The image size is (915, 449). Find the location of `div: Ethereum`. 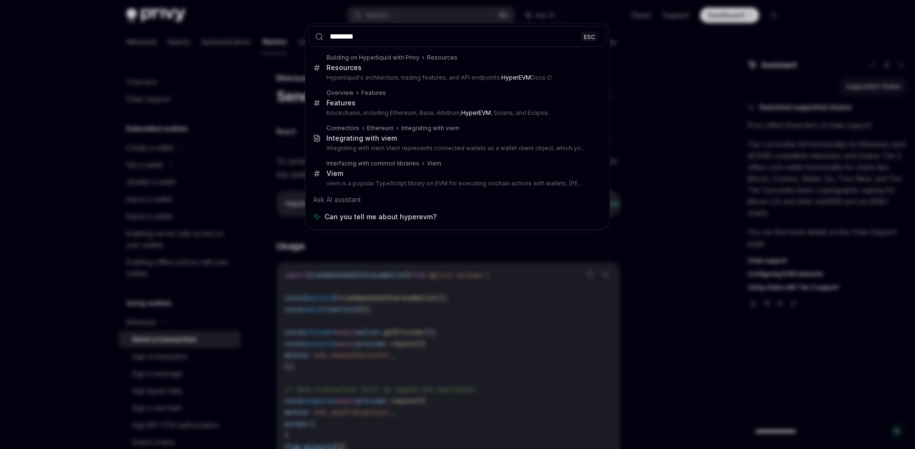

div: Ethereum is located at coordinates (380, 128).